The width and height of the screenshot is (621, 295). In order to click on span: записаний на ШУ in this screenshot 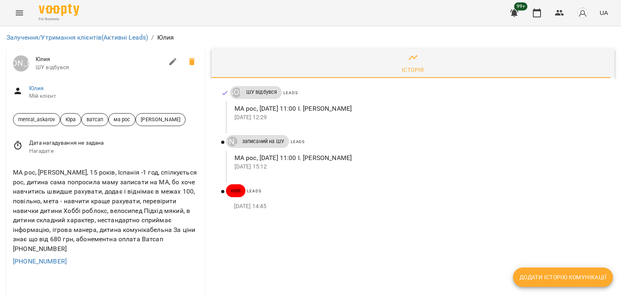, I will do `click(263, 142)`.